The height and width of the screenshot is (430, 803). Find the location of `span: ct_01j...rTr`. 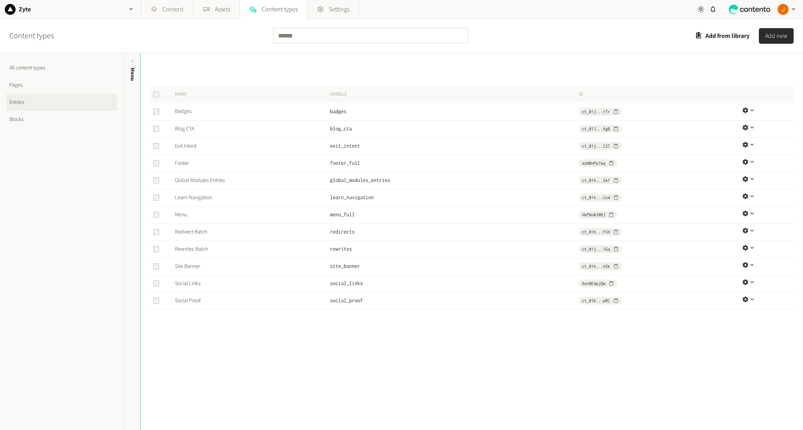

span: ct_01j...rTr is located at coordinates (596, 112).